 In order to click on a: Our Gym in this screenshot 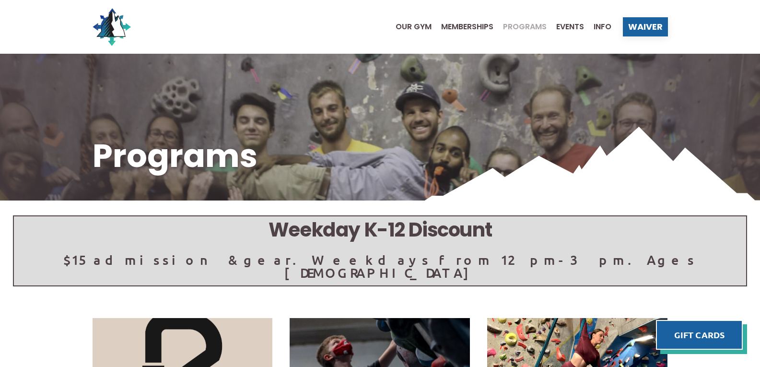, I will do `click(409, 27)`.